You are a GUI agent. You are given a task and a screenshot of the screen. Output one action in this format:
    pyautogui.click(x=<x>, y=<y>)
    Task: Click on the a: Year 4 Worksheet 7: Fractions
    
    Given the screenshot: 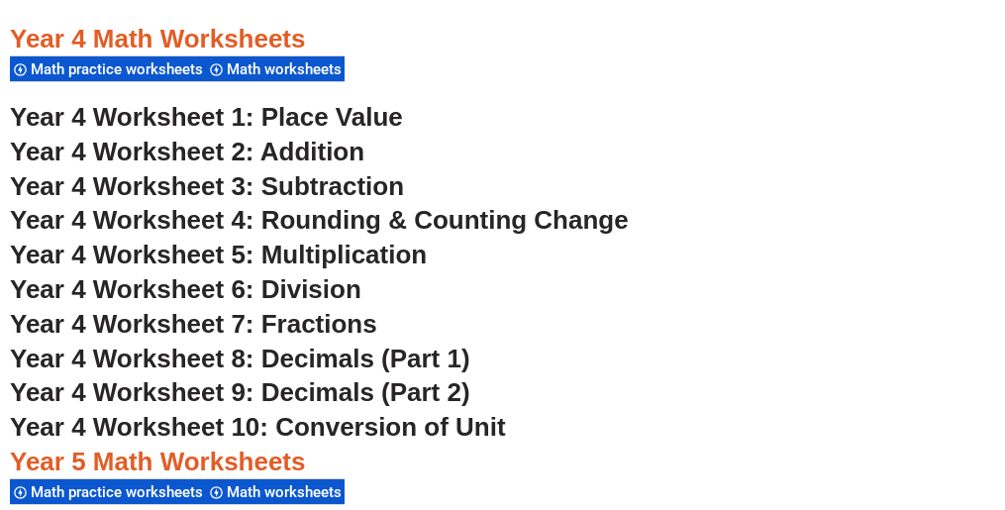 What is the action you would take?
    pyautogui.click(x=193, y=324)
    